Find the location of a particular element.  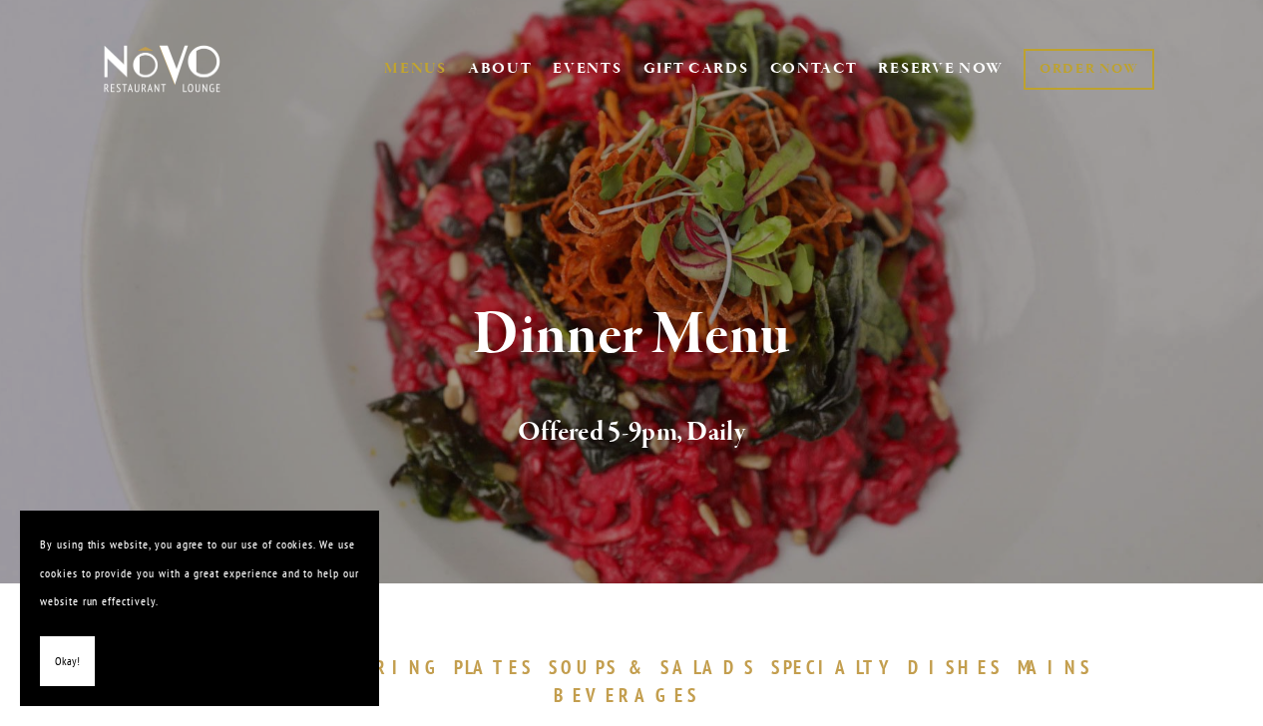

a: GIFT CARDS is located at coordinates (696, 69).